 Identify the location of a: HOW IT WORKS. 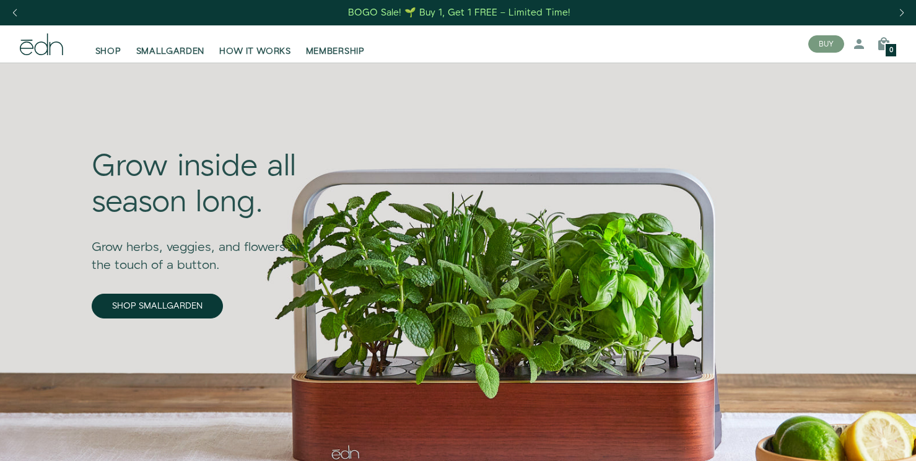
(255, 44).